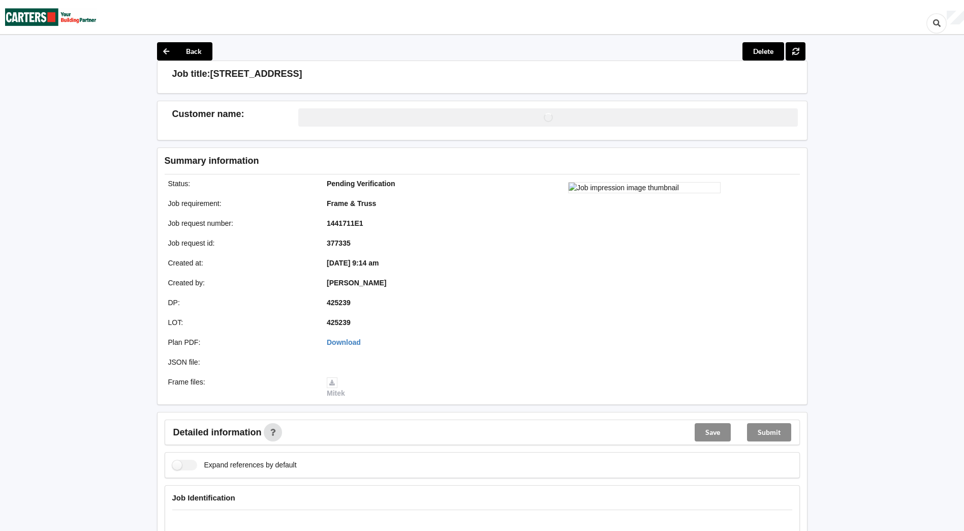 Image resolution: width=964 pixels, height=531 pixels. I want to click on h3: Job title:, so click(191, 74).